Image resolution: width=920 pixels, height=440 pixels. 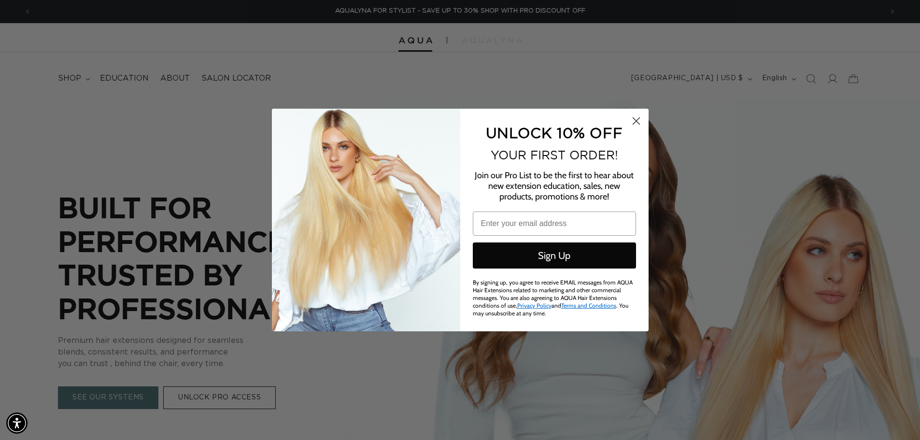 What do you see at coordinates (554, 155) in the screenshot?
I see `span: YOUR FIRST ORDER!` at bounding box center [554, 155].